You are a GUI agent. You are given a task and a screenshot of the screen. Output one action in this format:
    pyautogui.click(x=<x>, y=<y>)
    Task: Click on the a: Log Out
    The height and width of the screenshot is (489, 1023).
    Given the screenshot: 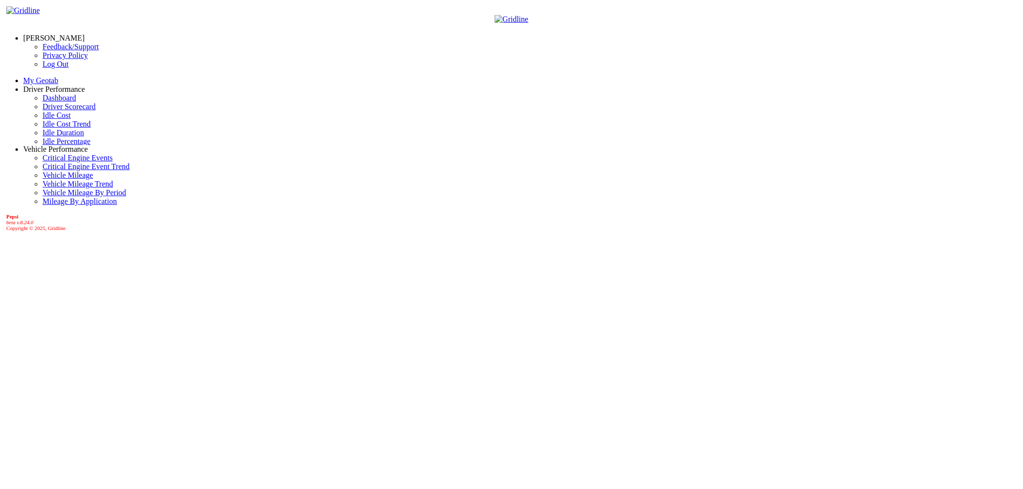 What is the action you would take?
    pyautogui.click(x=56, y=64)
    